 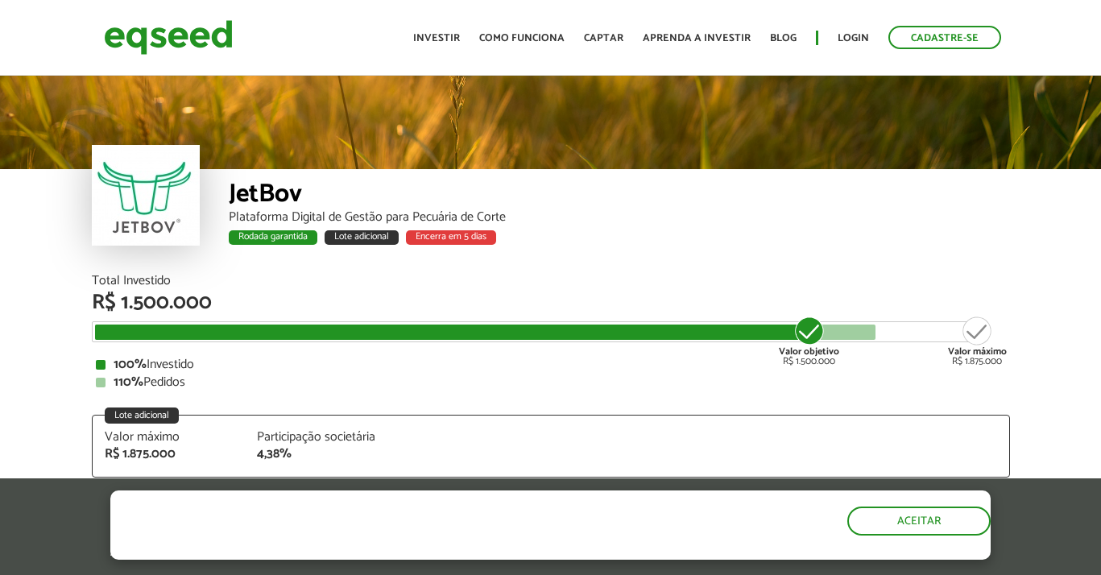 I want to click on a: Login, so click(x=853, y=38).